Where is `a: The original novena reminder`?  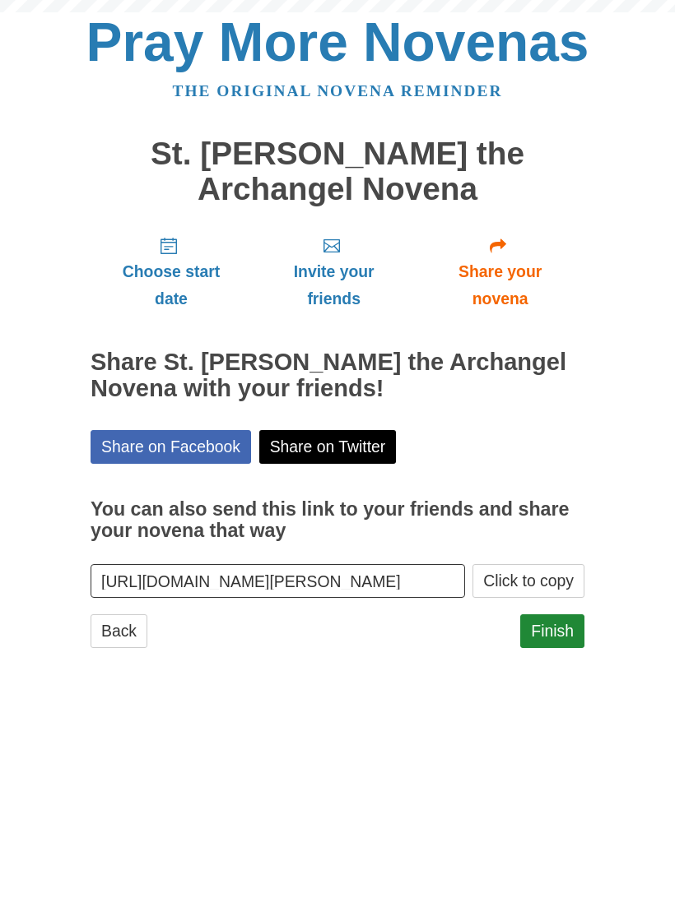
a: The original novena reminder is located at coordinates (337, 90).